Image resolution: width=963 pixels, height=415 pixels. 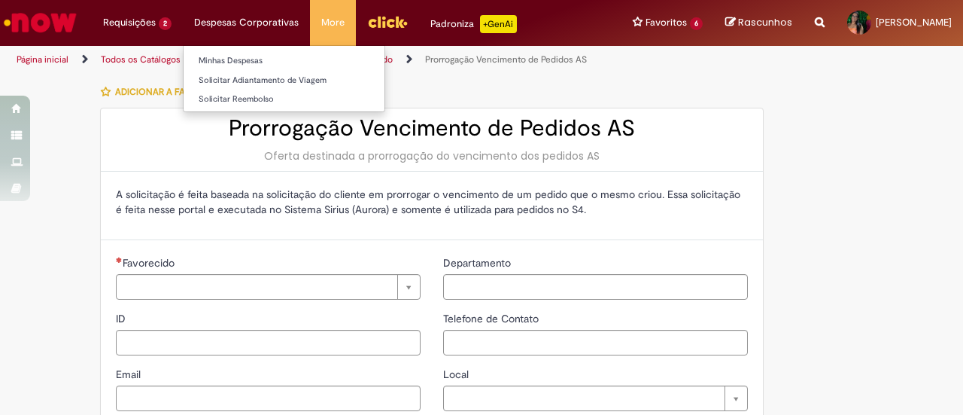 What do you see at coordinates (40, 23) in the screenshot?
I see `img: ServiceNow` at bounding box center [40, 23].